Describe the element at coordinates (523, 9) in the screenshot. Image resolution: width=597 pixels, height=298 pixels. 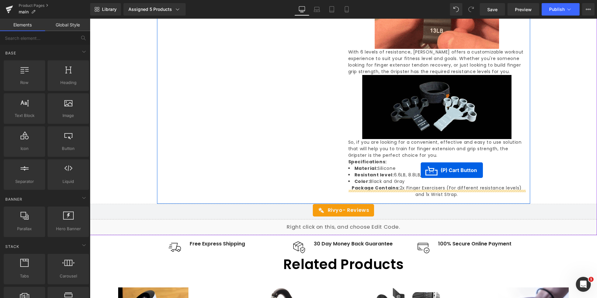
I see `a: Preview` at that location.